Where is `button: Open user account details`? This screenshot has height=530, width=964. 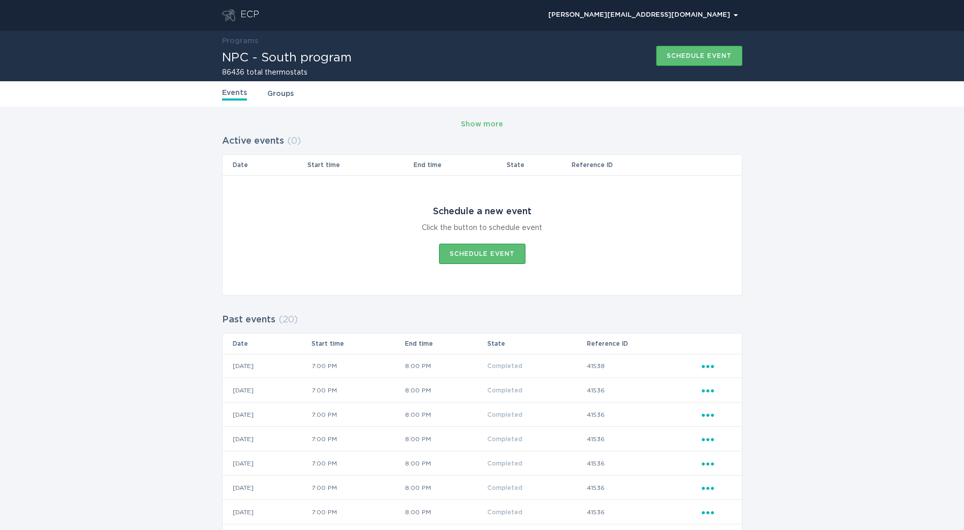 button: Open user account details is located at coordinates (643, 15).